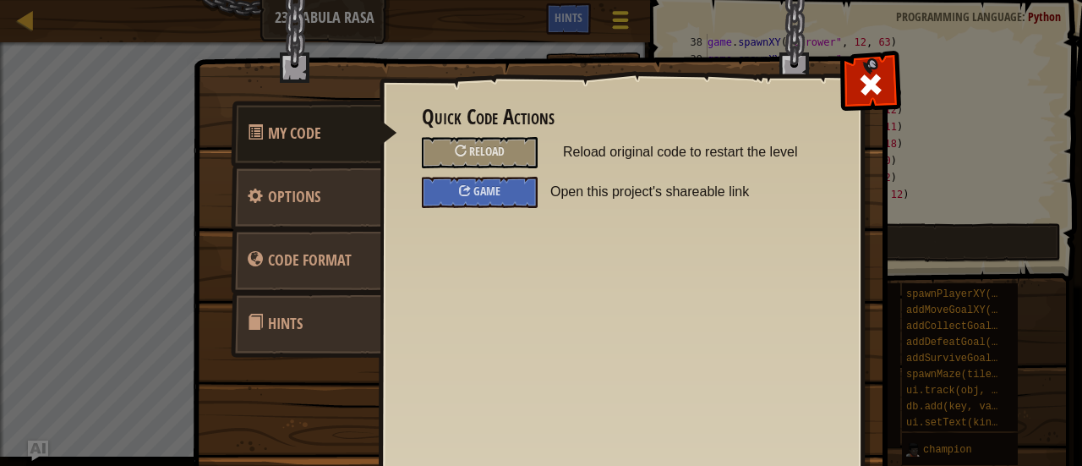  Describe the element at coordinates (306, 260) in the screenshot. I see `a: Code Format` at that location.